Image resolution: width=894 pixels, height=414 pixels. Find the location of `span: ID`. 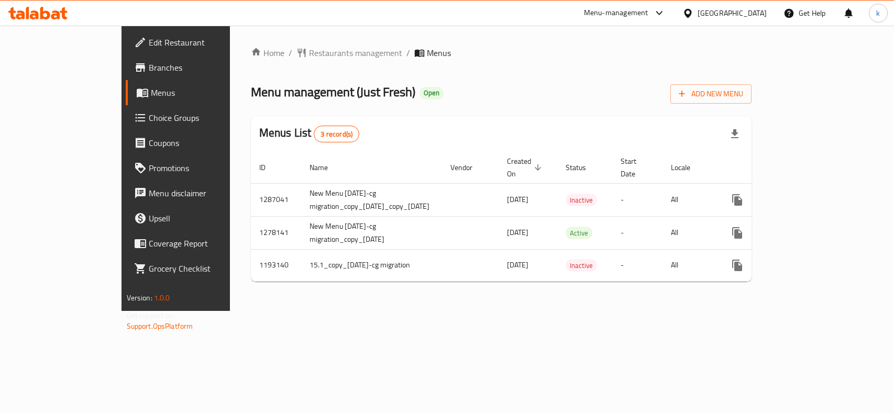

span: ID is located at coordinates (269, 168).